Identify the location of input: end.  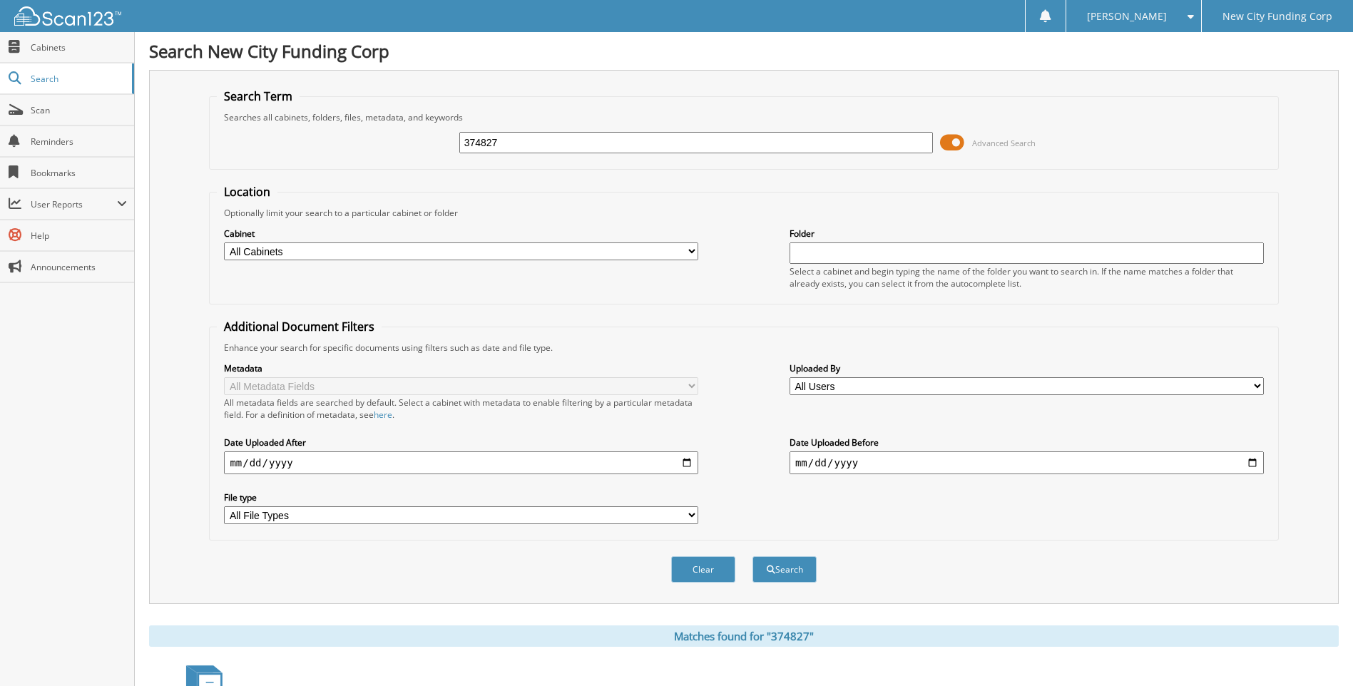
(1026, 463).